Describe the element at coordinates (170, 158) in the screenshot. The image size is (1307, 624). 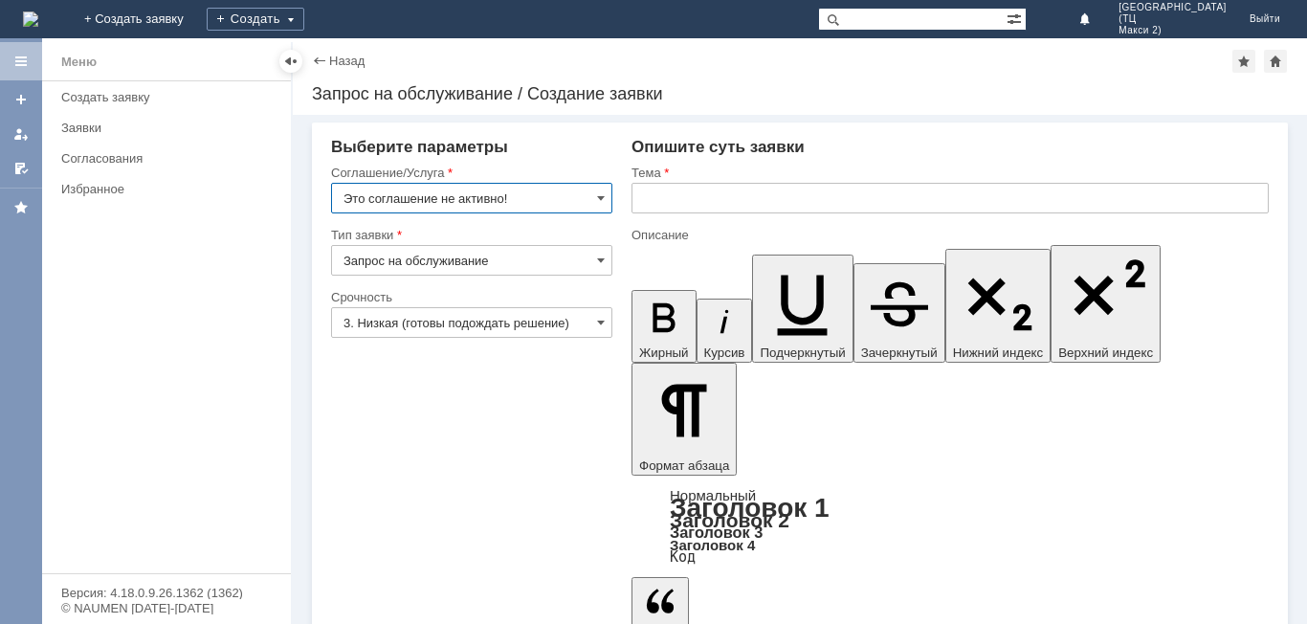
I see `a: Согласования` at that location.